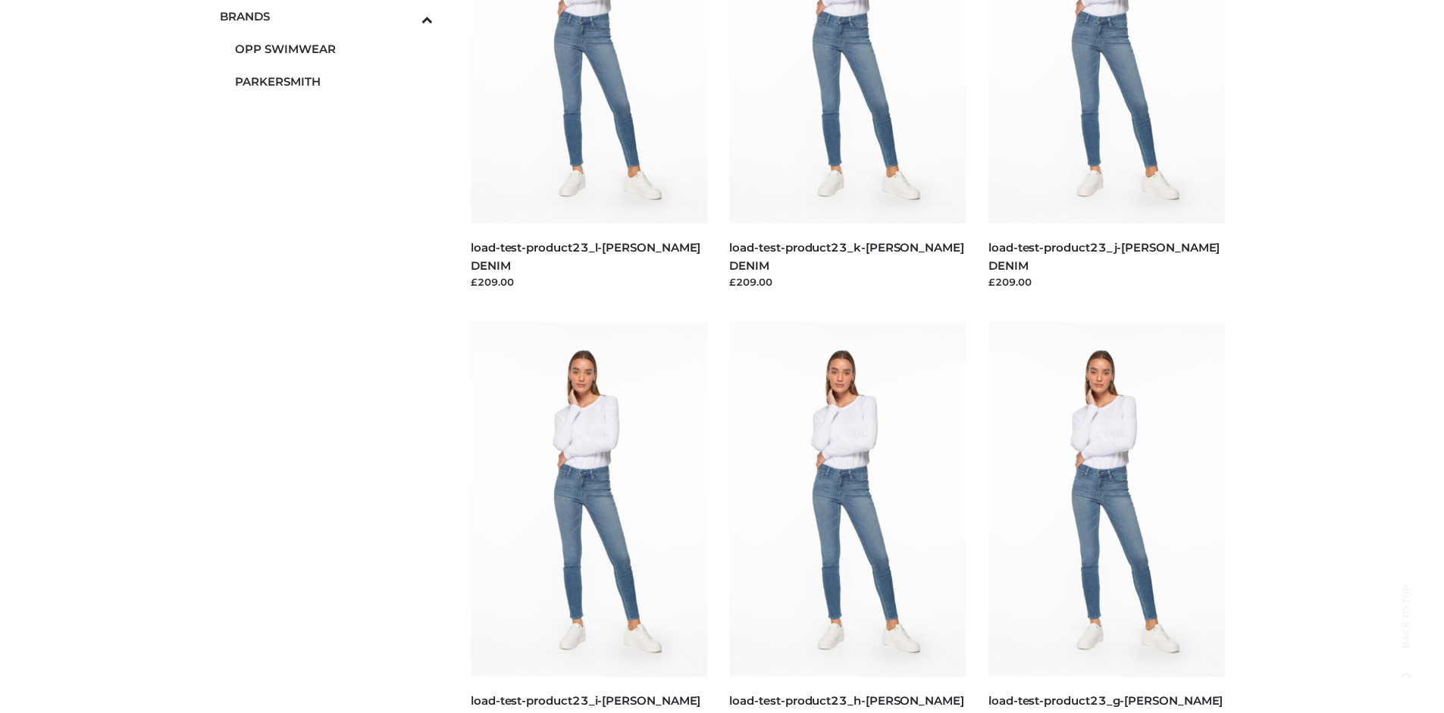 The image size is (1444, 713). Describe the element at coordinates (334, 49) in the screenshot. I see `a: OPP SWIMWEAR` at that location.